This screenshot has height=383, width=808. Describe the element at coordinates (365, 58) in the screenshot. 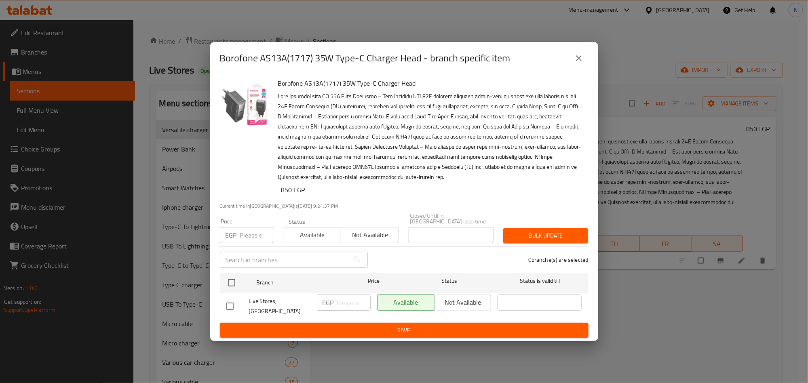

I see `h2: Borofone AS13A(1717) 35W Type-C Charger Head - branch specific item` at that location.